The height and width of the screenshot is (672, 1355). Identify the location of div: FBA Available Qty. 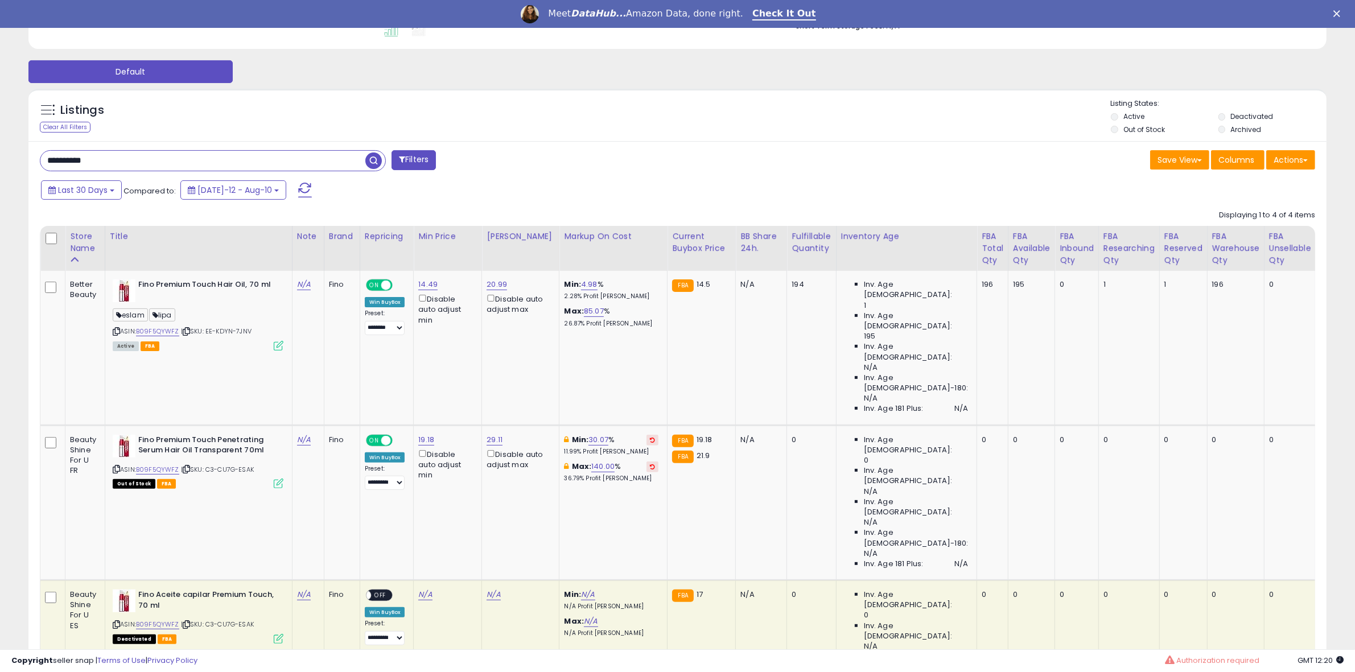
(1031, 248).